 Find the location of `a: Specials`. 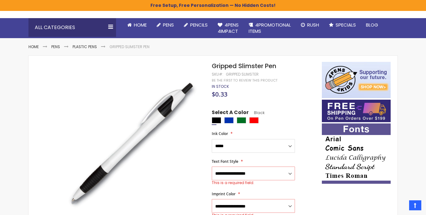

a: Specials is located at coordinates (342, 25).